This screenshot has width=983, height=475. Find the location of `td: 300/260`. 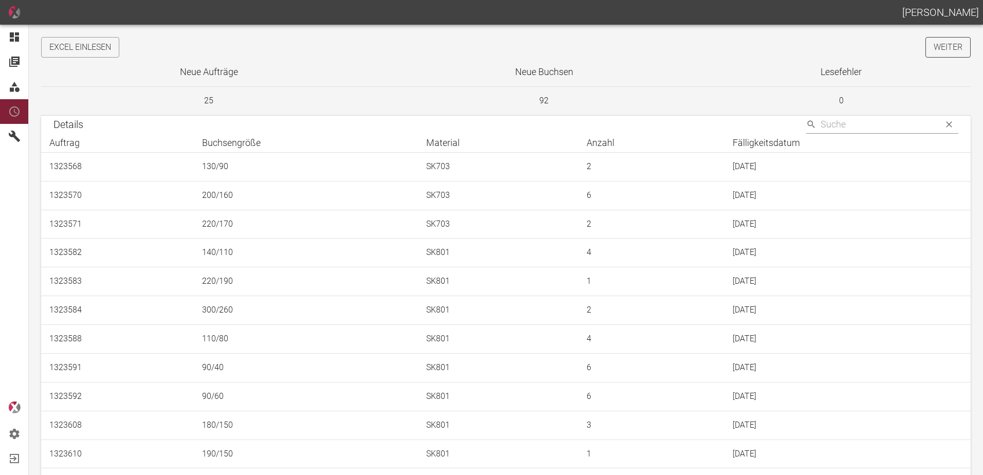

td: 300/260 is located at coordinates (306, 311).